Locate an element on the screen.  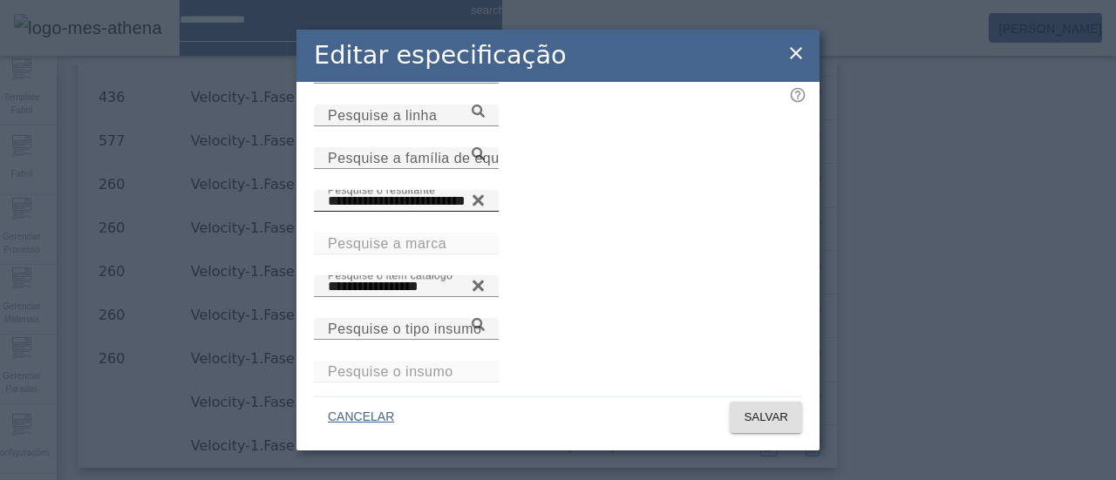
button: CANCELAR is located at coordinates (361, 418).